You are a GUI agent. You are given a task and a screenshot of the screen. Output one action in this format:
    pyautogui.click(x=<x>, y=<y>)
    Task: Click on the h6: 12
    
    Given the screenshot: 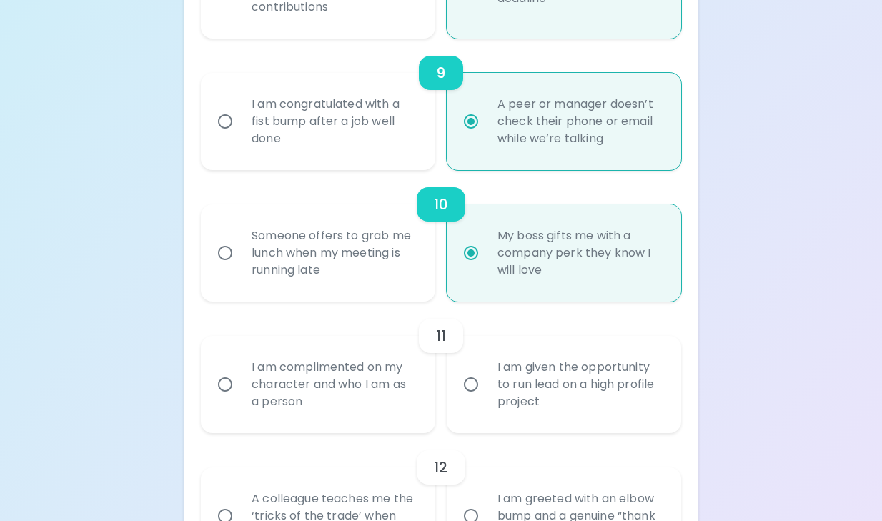 What is the action you would take?
    pyautogui.click(x=440, y=467)
    